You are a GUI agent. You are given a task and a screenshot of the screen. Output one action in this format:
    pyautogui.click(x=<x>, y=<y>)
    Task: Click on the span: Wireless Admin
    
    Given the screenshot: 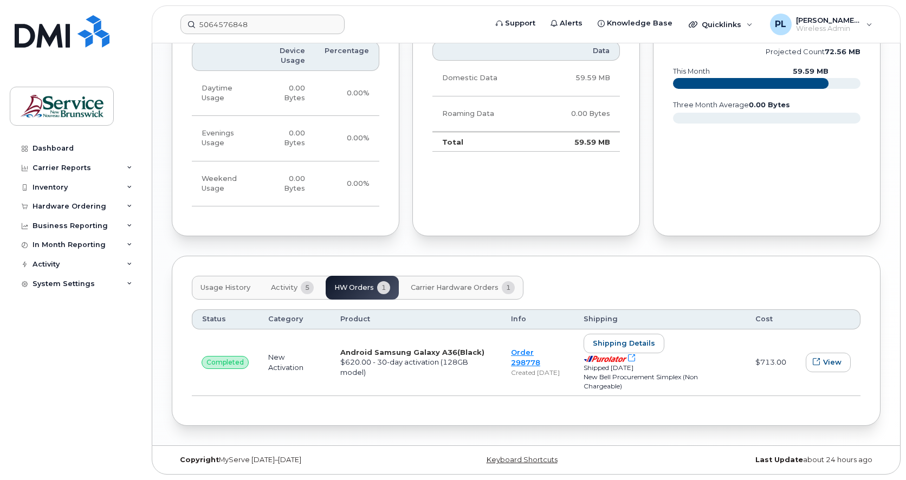 What is the action you would take?
    pyautogui.click(x=828, y=29)
    